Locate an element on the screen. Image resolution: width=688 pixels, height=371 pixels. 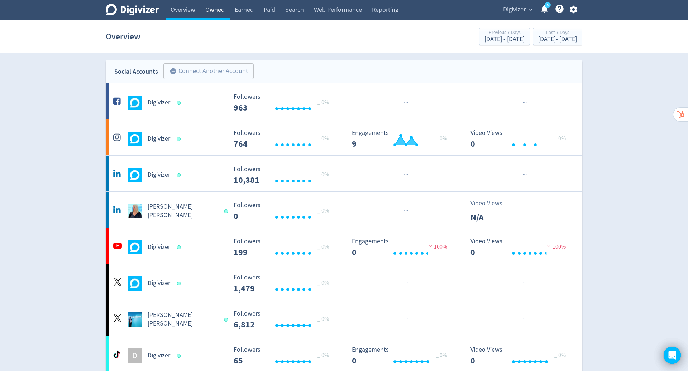
svg: Followers 6,812 is located at coordinates (284, 320).